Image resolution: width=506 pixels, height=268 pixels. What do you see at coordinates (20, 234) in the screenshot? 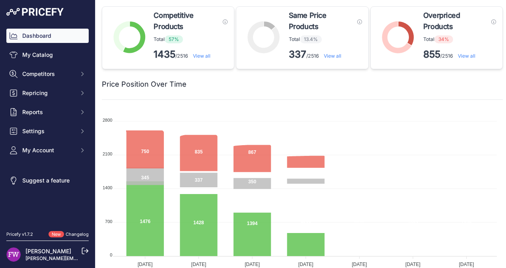
I see `div: Pricefy v1.7.2` at bounding box center [20, 234].